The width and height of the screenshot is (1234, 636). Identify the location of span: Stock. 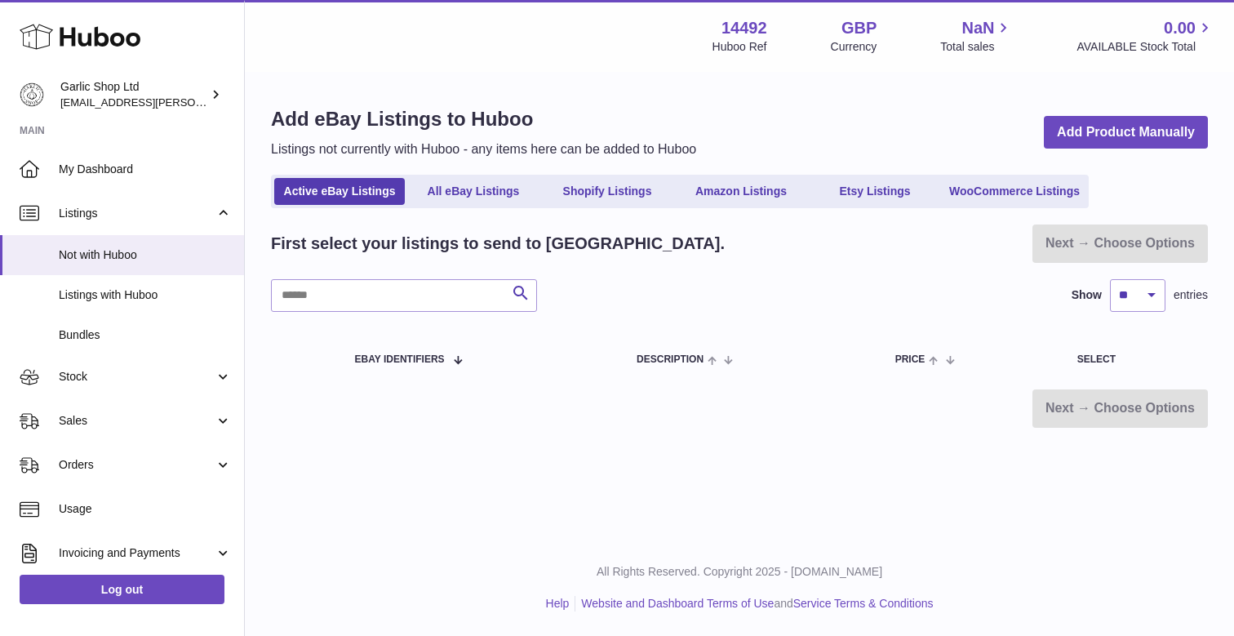
(136, 376).